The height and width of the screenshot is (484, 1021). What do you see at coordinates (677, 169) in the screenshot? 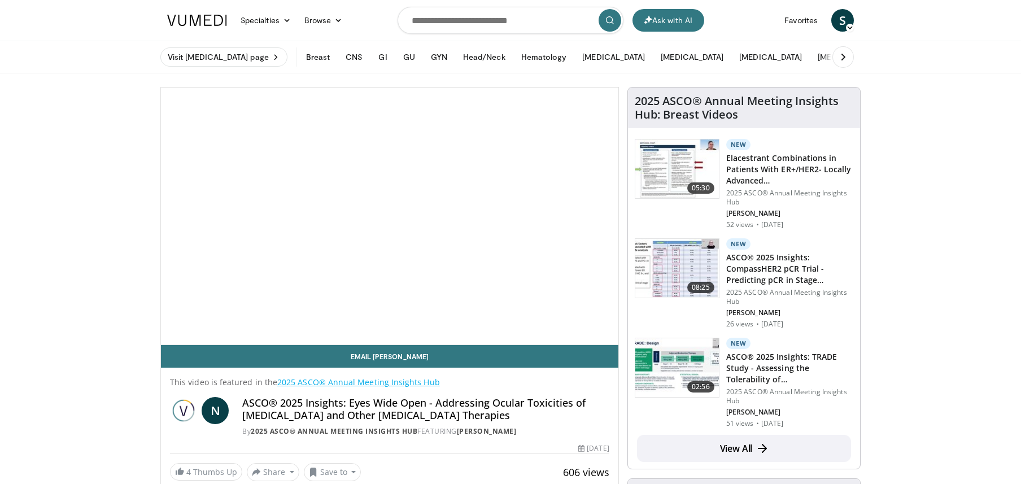
I see `img: daa17dac-e583-41a0-b24c-09cd222882b1.150x105_q85_crop-smart_upscale.jpg` at bounding box center [677, 169].